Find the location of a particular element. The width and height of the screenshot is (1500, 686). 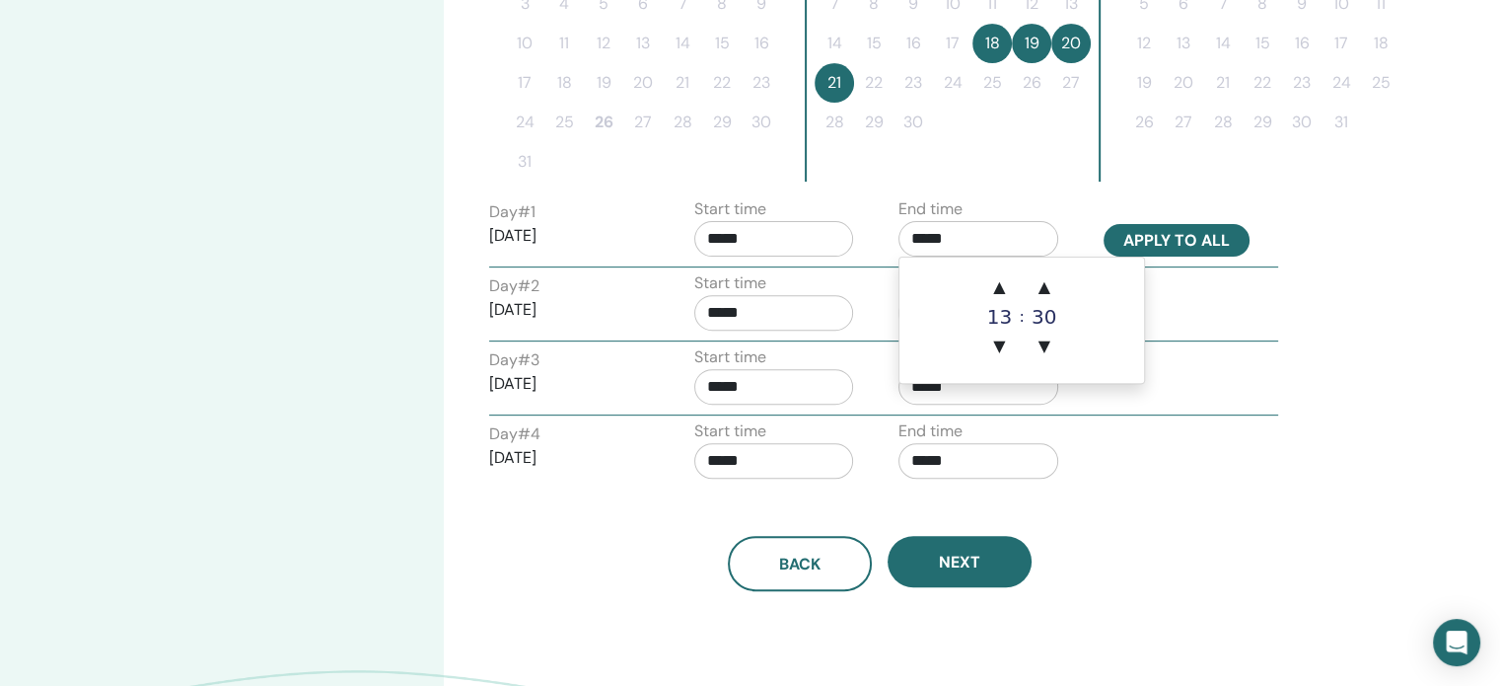

label: Day # 4 is located at coordinates (515, 434).